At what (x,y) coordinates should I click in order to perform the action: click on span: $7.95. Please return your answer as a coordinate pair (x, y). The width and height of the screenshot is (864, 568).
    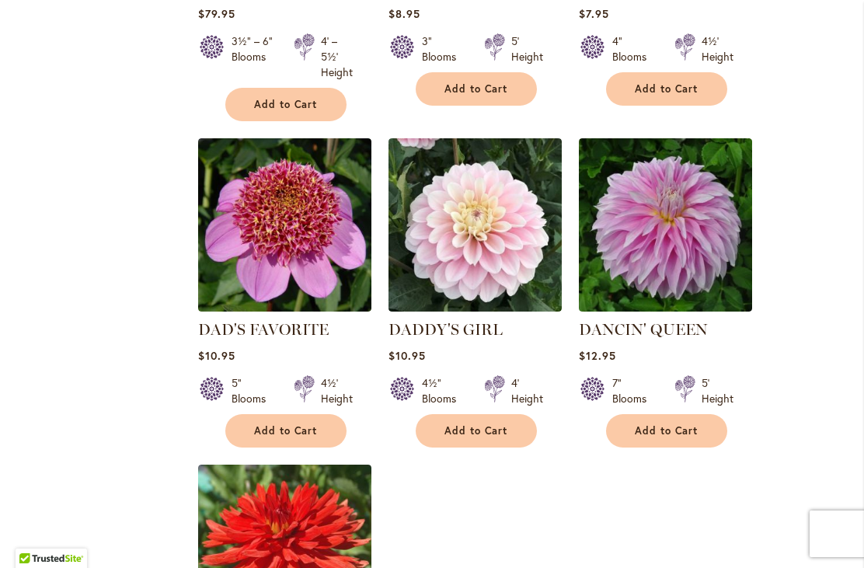
    Looking at the image, I should click on (594, 13).